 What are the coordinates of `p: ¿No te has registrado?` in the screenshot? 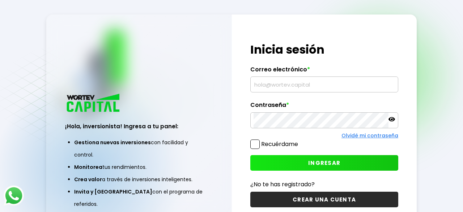 It's located at (324, 184).